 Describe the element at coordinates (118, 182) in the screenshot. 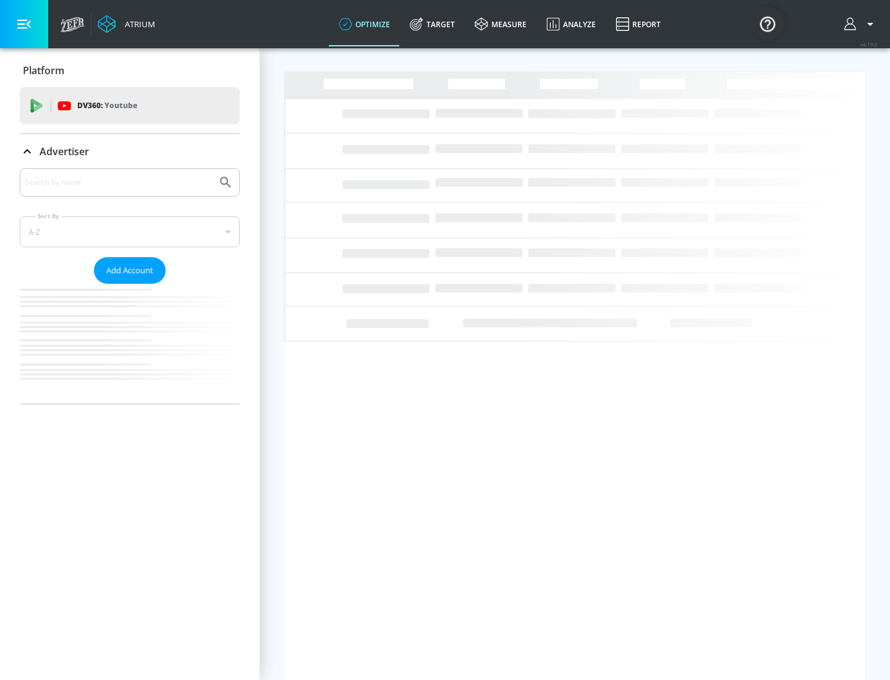

I see `input: Search by name` at that location.